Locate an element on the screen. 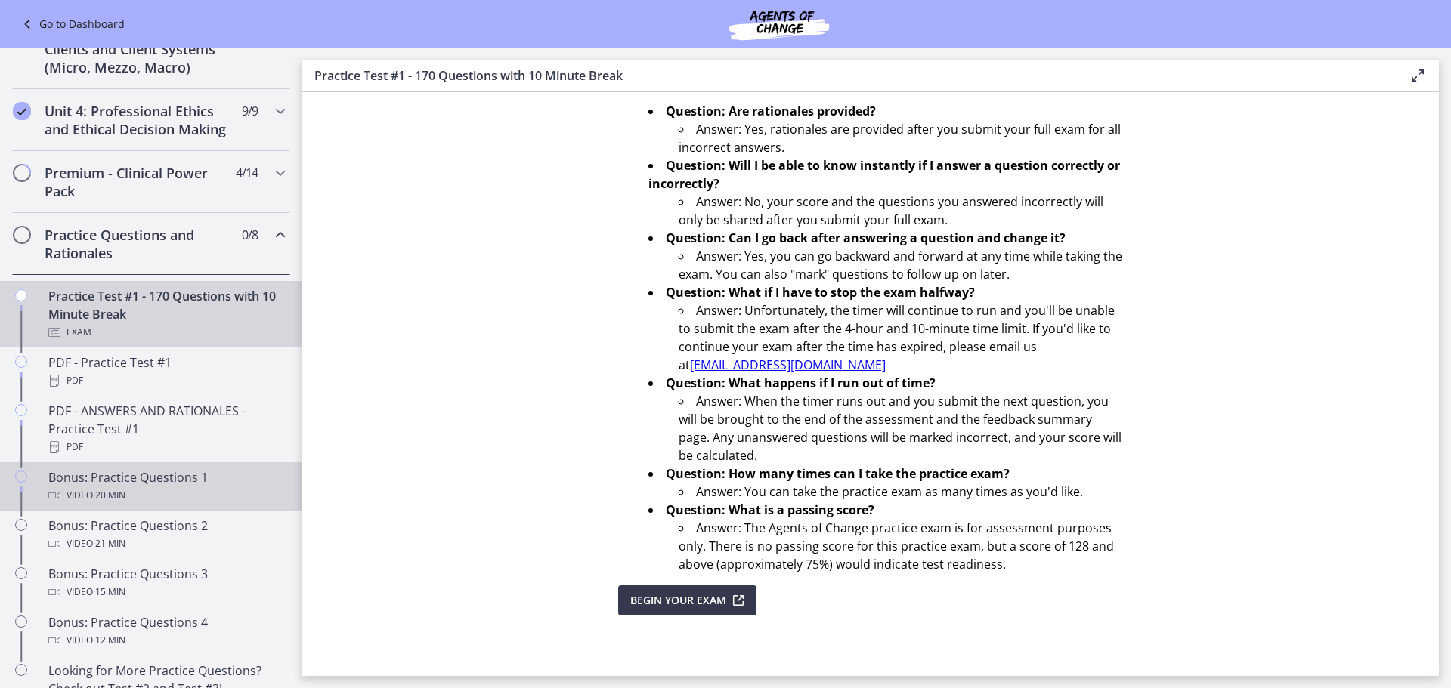 This screenshot has height=688, width=1451. span: · 12 min is located at coordinates (109, 641).